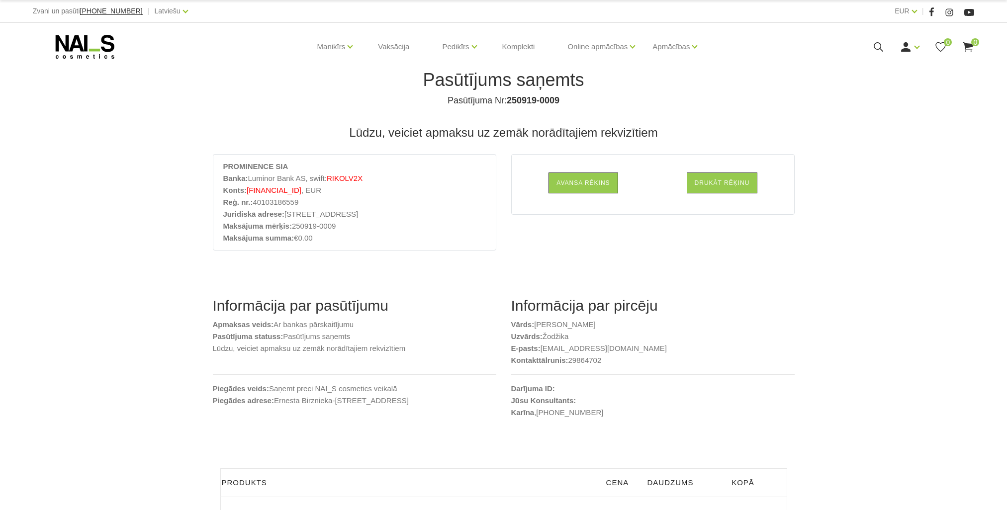 This screenshot has height=510, width=1007. I want to click on b: Jūsu Konsultants:, so click(543, 400).